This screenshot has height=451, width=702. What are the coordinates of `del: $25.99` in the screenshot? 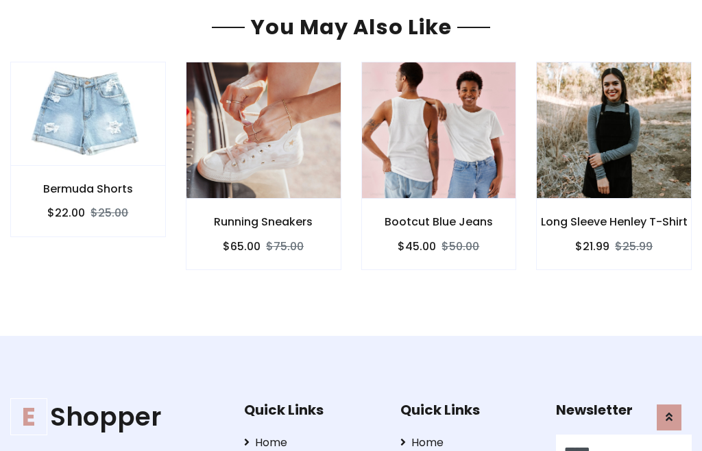 It's located at (633, 246).